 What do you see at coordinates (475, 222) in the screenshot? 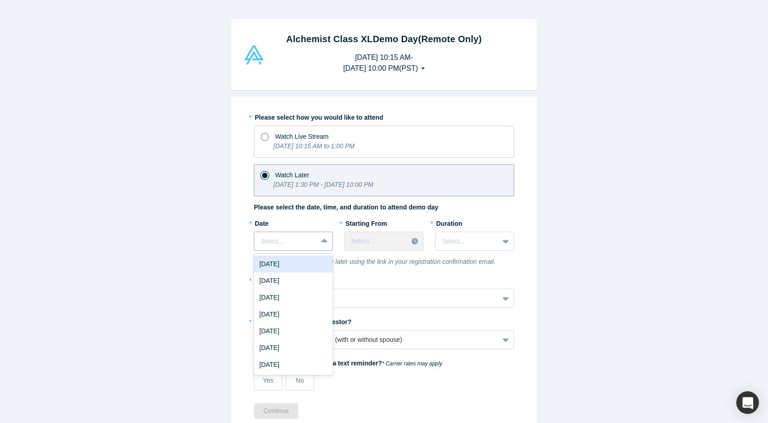
I see `label: Duration` at bounding box center [475, 222].